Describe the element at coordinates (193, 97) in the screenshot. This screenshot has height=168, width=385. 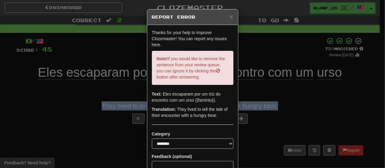
I see `p: Eles escaparam por um triz do encontro com um urso {{faminto}}.` at that location.